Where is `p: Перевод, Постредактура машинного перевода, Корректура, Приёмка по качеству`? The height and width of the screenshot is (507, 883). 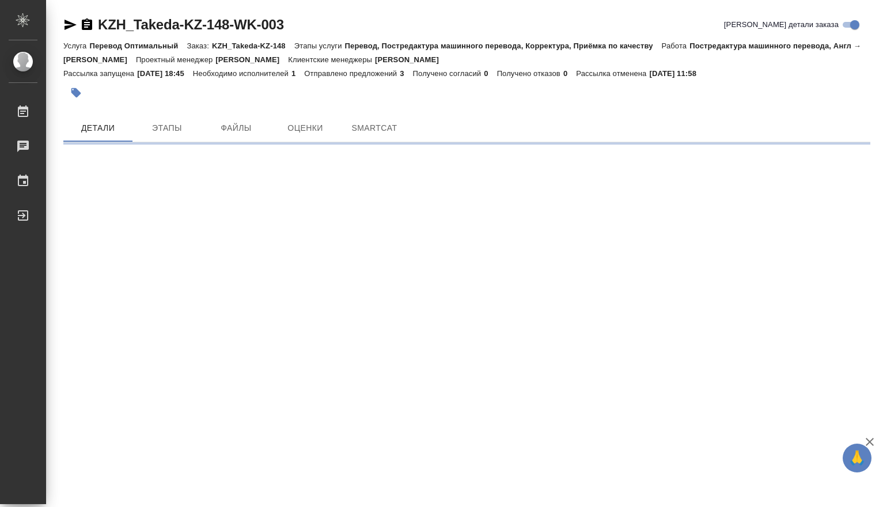
p: Перевод, Постредактура машинного перевода, Корректура, Приёмка по качеству is located at coordinates (503, 45).